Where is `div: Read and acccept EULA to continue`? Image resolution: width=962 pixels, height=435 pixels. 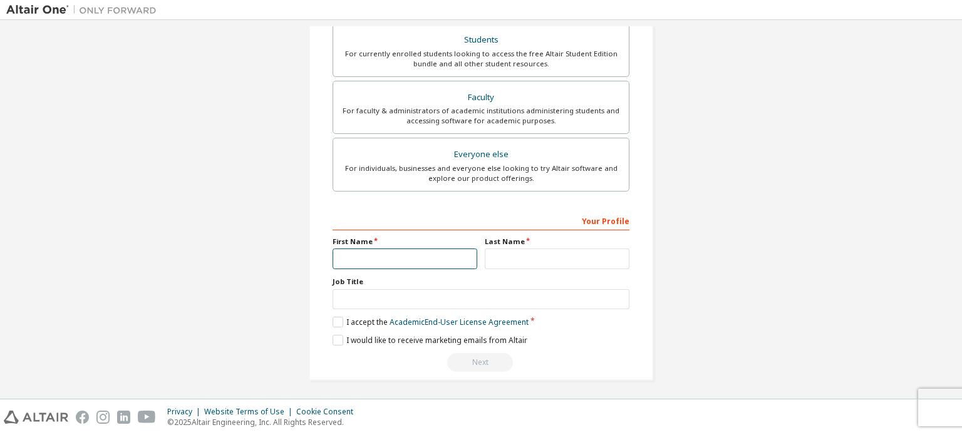 div: Read and acccept EULA to continue is located at coordinates (481, 363).